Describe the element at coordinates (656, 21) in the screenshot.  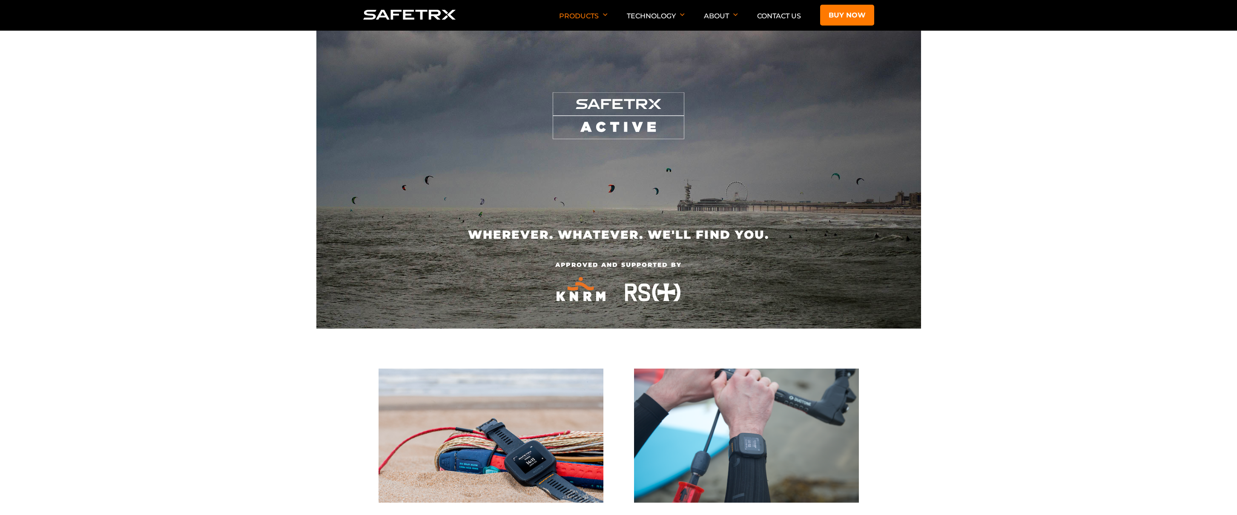
I see `p: Technology` at that location.